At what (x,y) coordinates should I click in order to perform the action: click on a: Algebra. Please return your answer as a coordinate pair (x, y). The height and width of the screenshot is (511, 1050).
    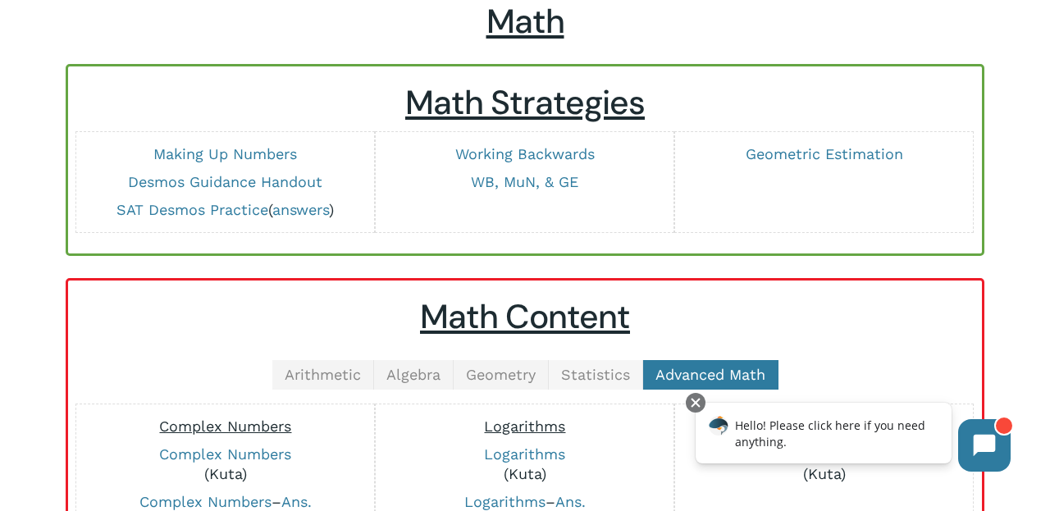
    Looking at the image, I should click on (414, 375).